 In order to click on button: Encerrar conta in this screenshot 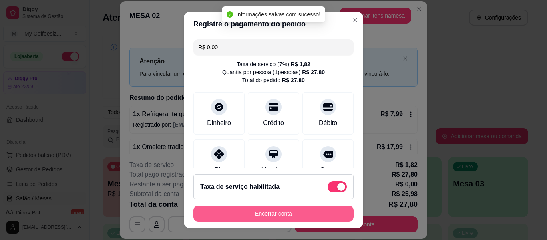, I will do `click(274, 214)`.